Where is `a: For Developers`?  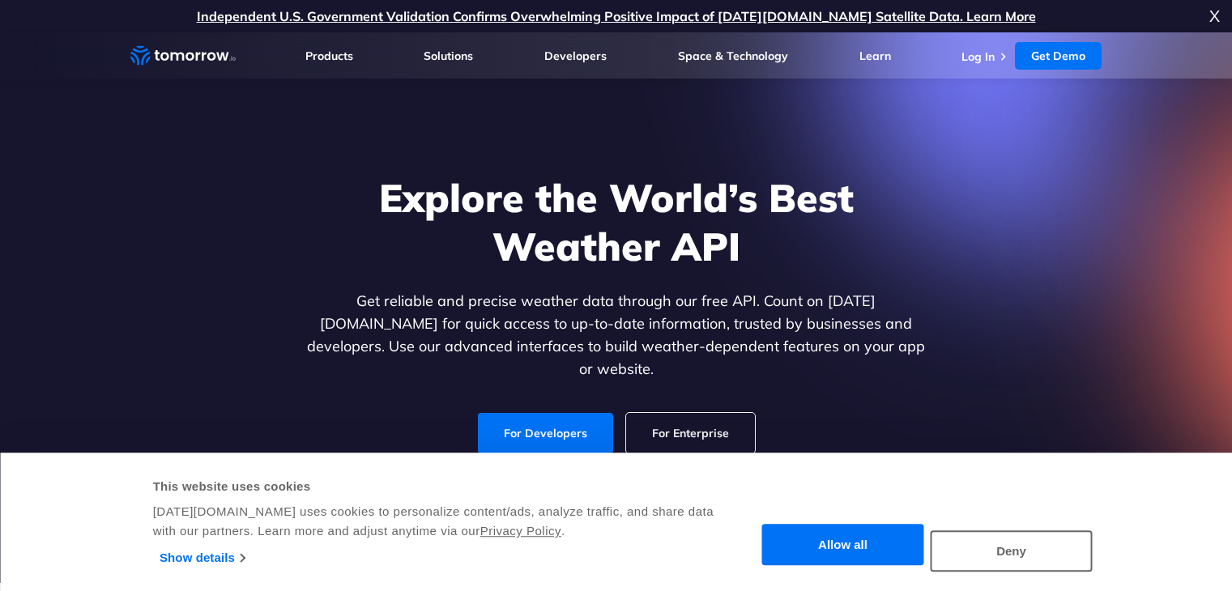 a: For Developers is located at coordinates (545, 433).